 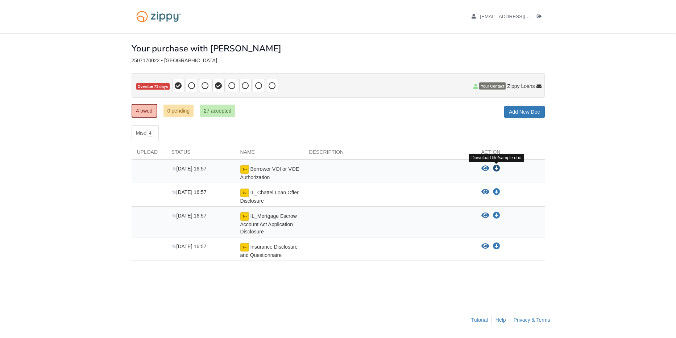 What do you see at coordinates (269, 154) in the screenshot?
I see `div: Name` at bounding box center [269, 154].